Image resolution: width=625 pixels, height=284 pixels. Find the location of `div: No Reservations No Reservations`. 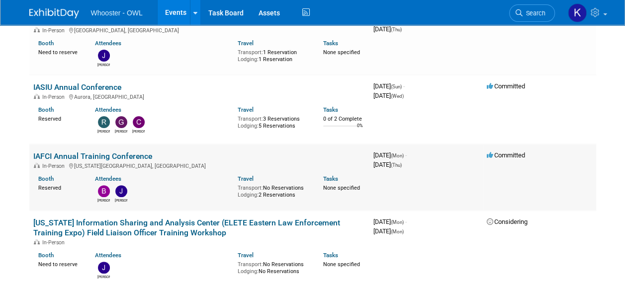

div: No Reservations No Reservations is located at coordinates (273, 267).